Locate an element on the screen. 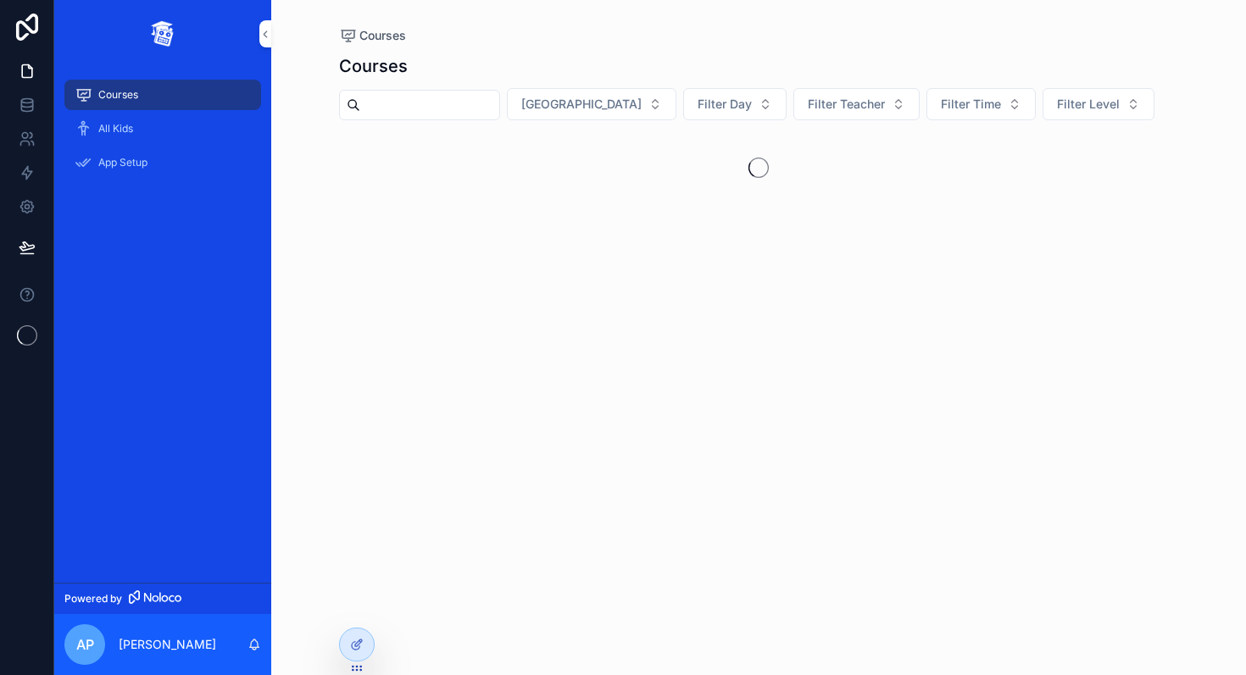 This screenshot has width=1246, height=675. a: All Kids is located at coordinates (163, 129).